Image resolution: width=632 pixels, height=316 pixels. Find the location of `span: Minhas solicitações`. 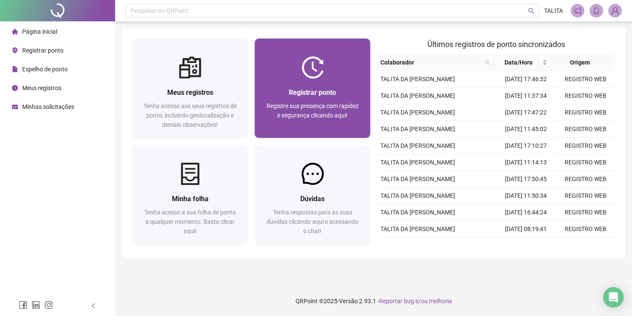

span: Minhas solicitações is located at coordinates (48, 107).